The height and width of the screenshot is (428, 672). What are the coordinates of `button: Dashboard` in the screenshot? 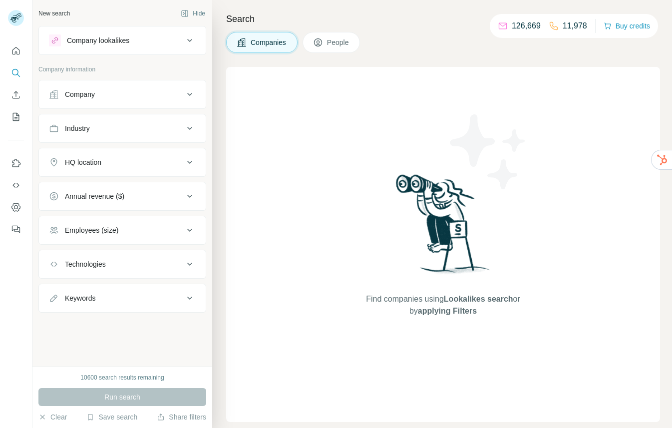 It's located at (16, 207).